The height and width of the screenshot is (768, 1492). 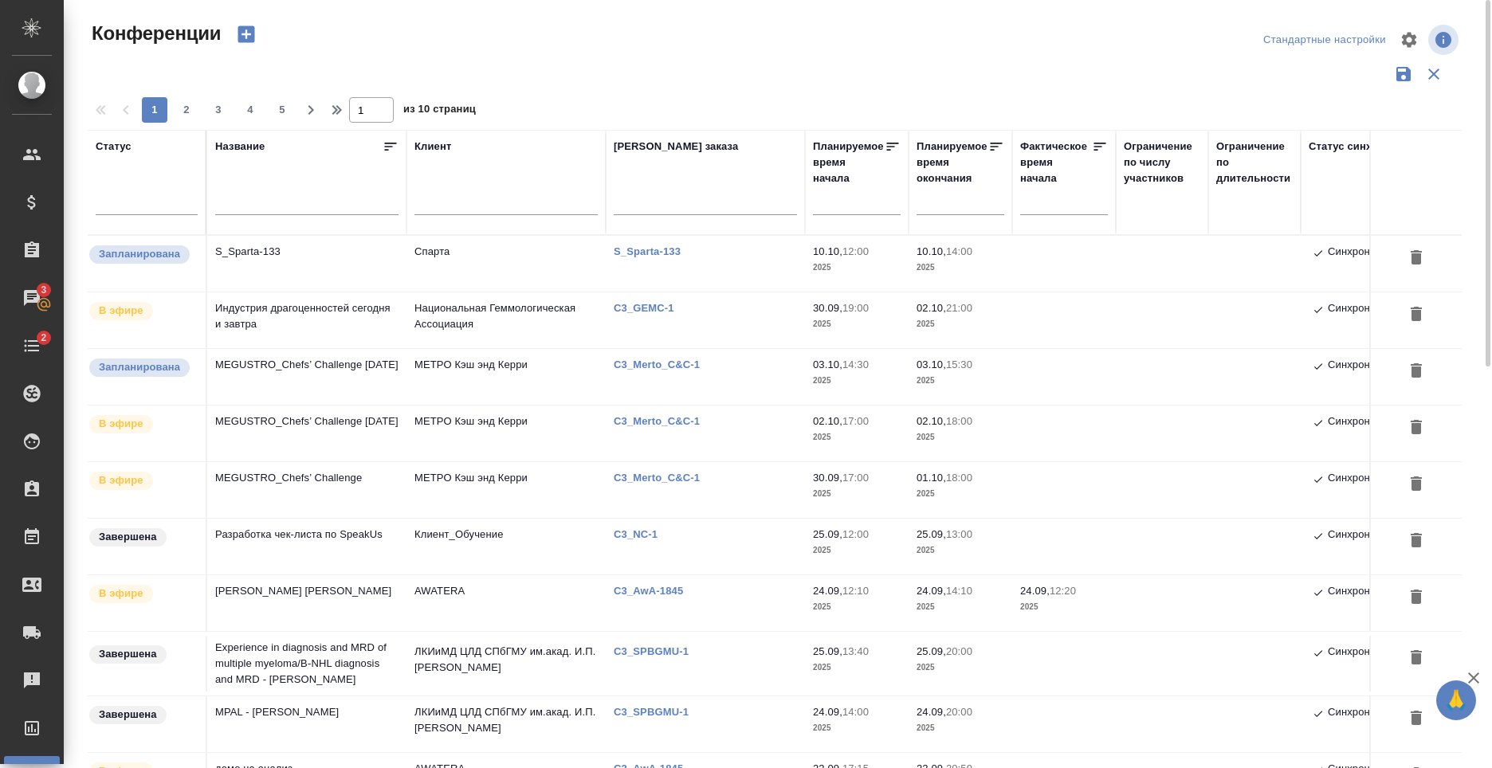 What do you see at coordinates (959, 591) in the screenshot?
I see `p: 14:10` at bounding box center [959, 591].